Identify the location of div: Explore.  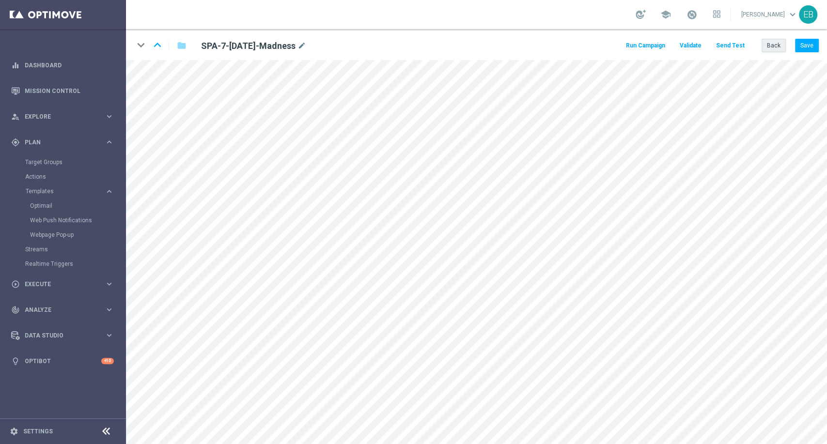
(58, 117).